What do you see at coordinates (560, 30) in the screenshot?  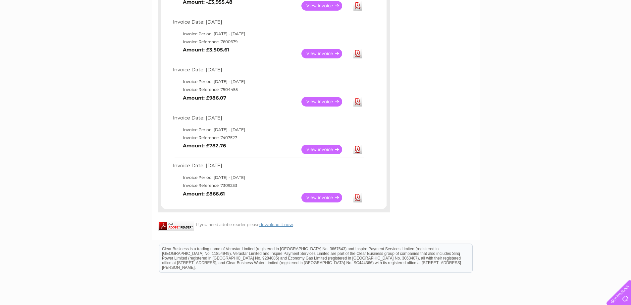 I see `a: Telecoms` at bounding box center [560, 30].